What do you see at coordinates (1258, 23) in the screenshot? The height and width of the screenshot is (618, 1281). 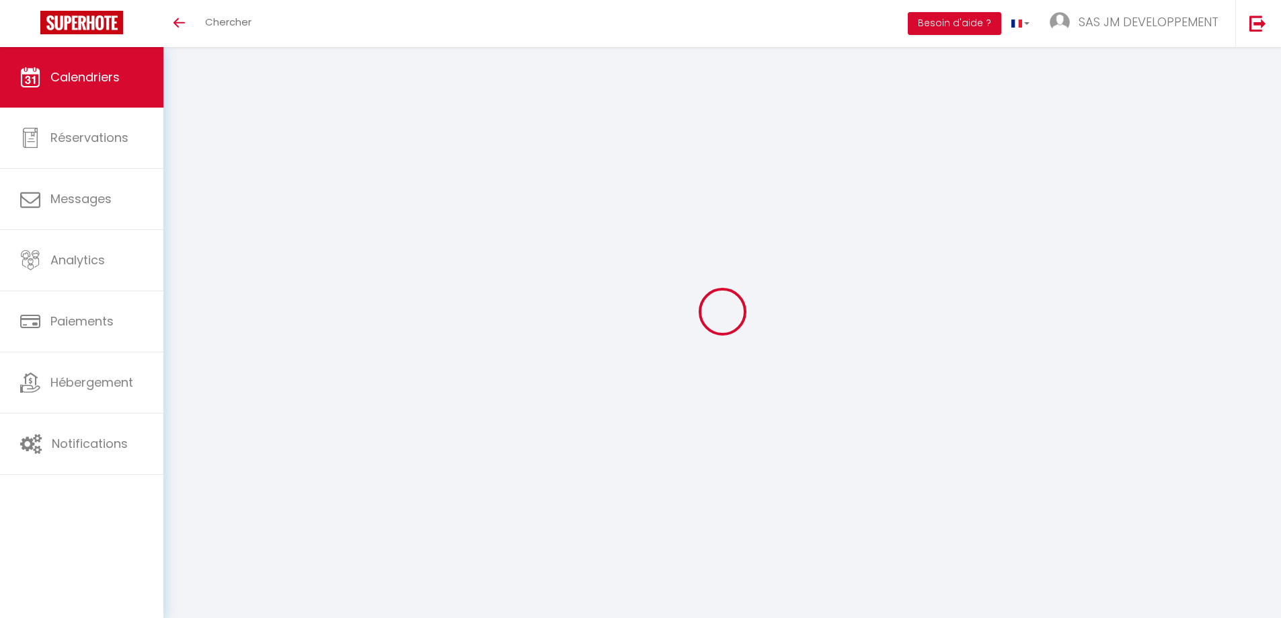 I see `img: logout` at bounding box center [1258, 23].